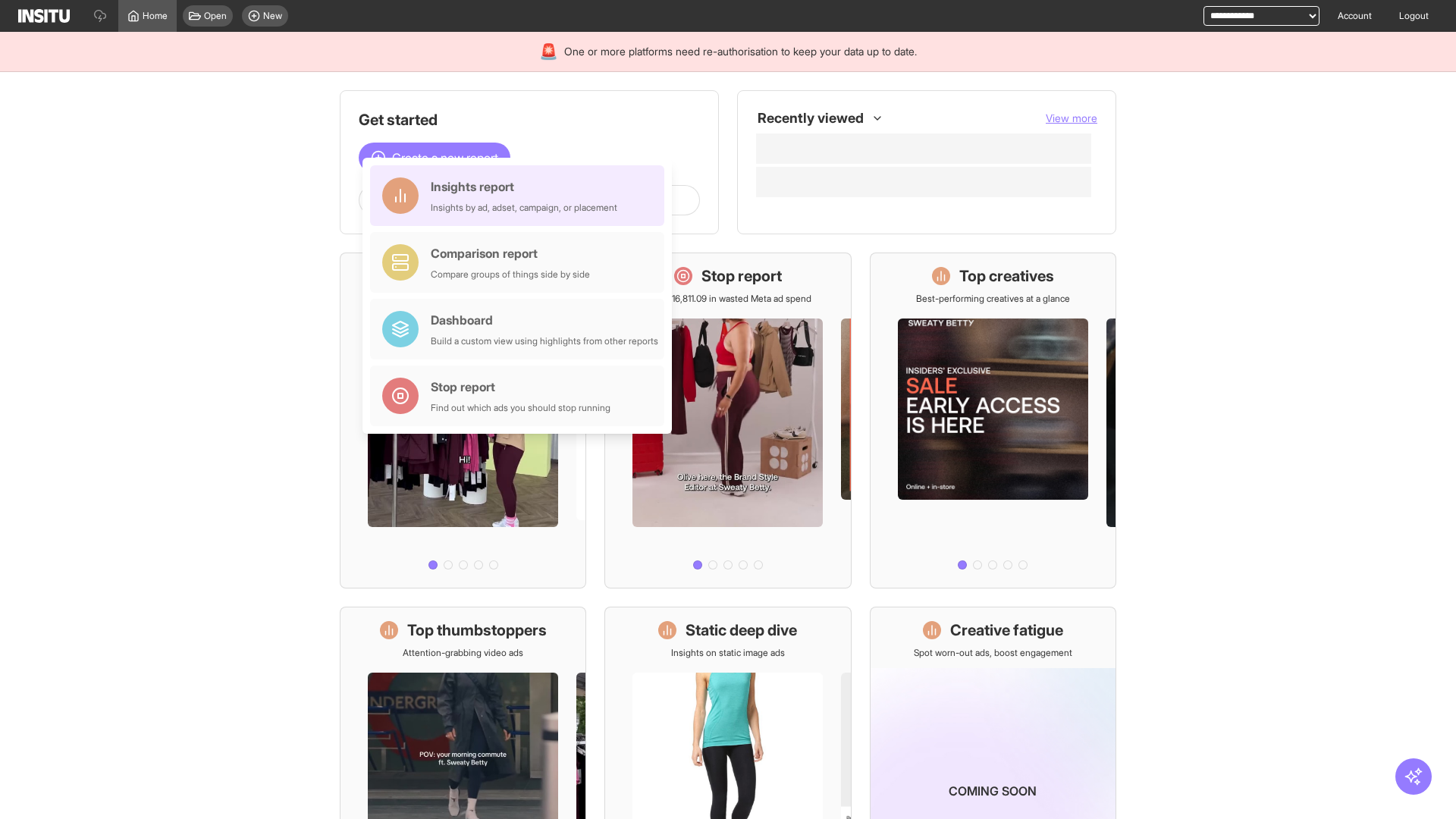 The width and height of the screenshot is (1456, 819). What do you see at coordinates (215, 16) in the screenshot?
I see `span: Open` at bounding box center [215, 16].